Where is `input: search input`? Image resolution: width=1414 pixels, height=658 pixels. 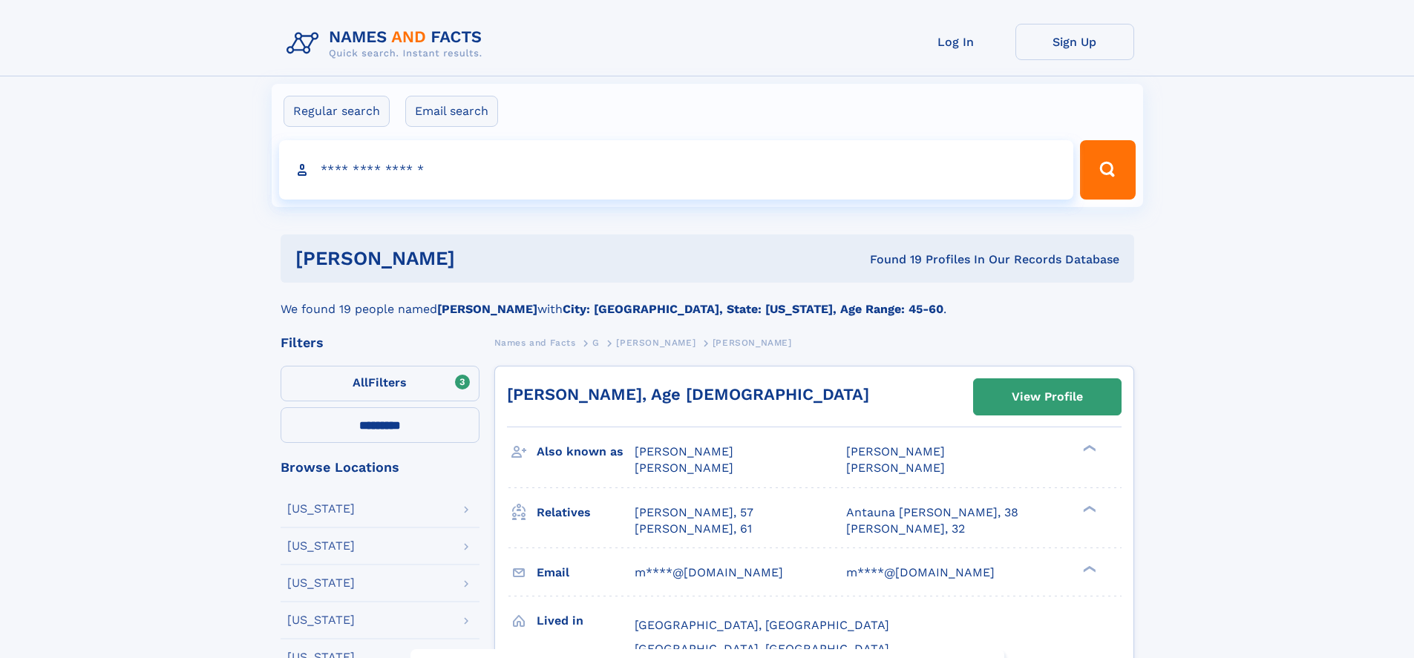
input: search input is located at coordinates (676, 170).